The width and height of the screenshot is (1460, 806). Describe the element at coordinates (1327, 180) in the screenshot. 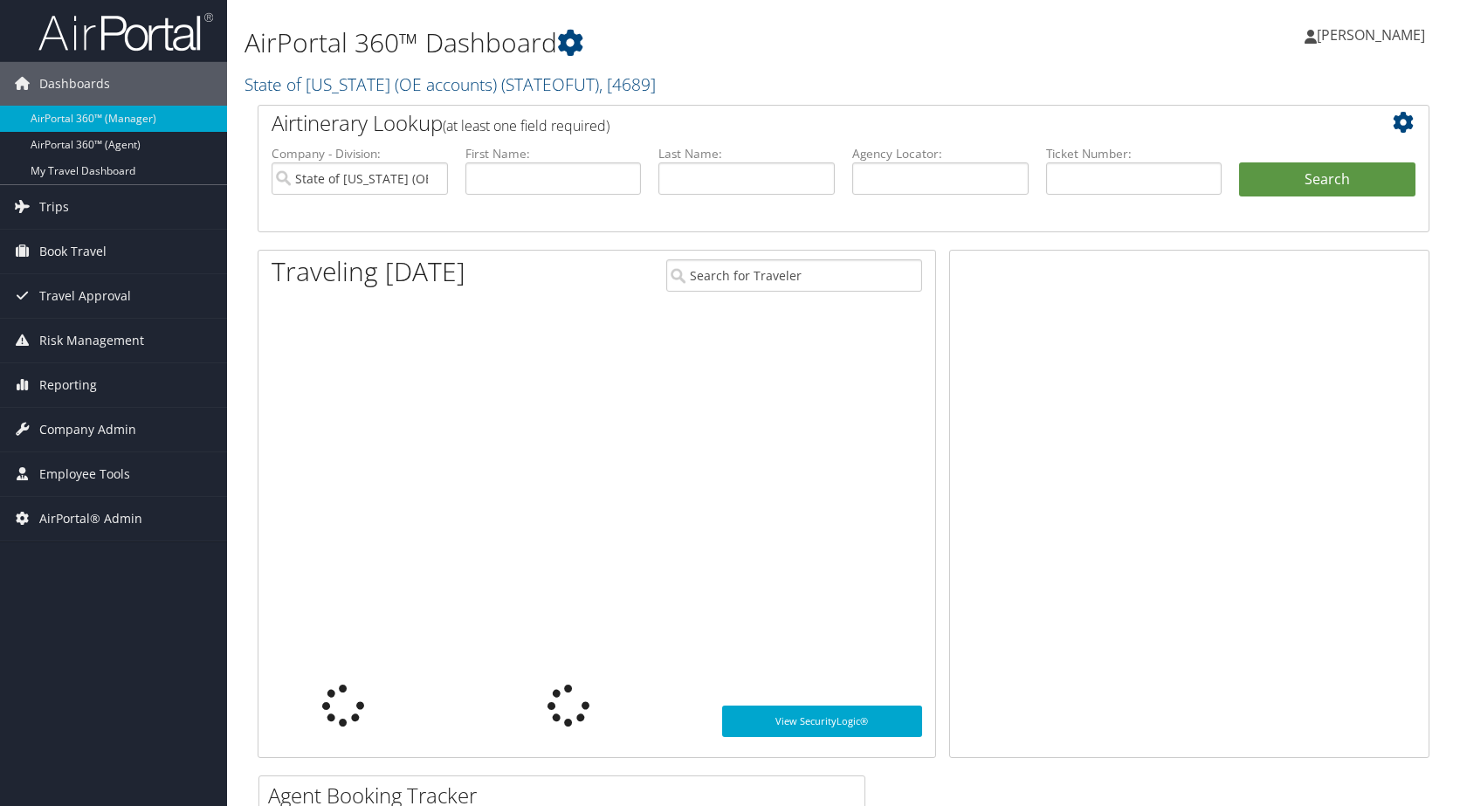

I see `button: Search` at that location.